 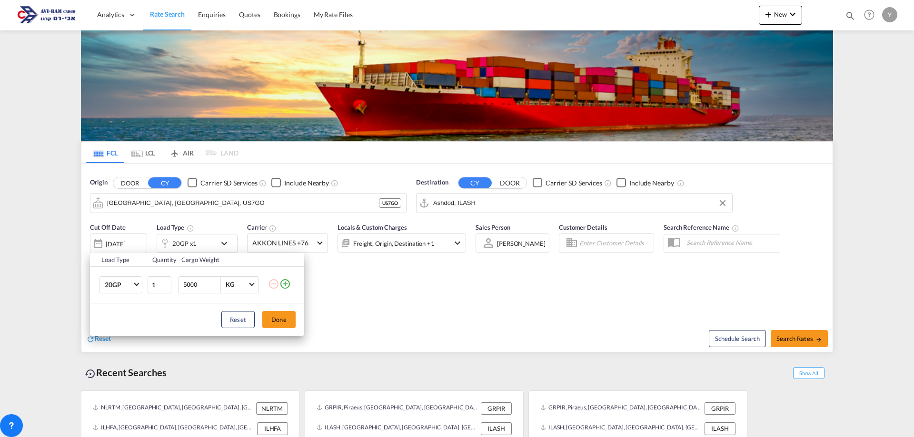 What do you see at coordinates (118, 260) in the screenshot?
I see `th: Load Type` at bounding box center [118, 260].